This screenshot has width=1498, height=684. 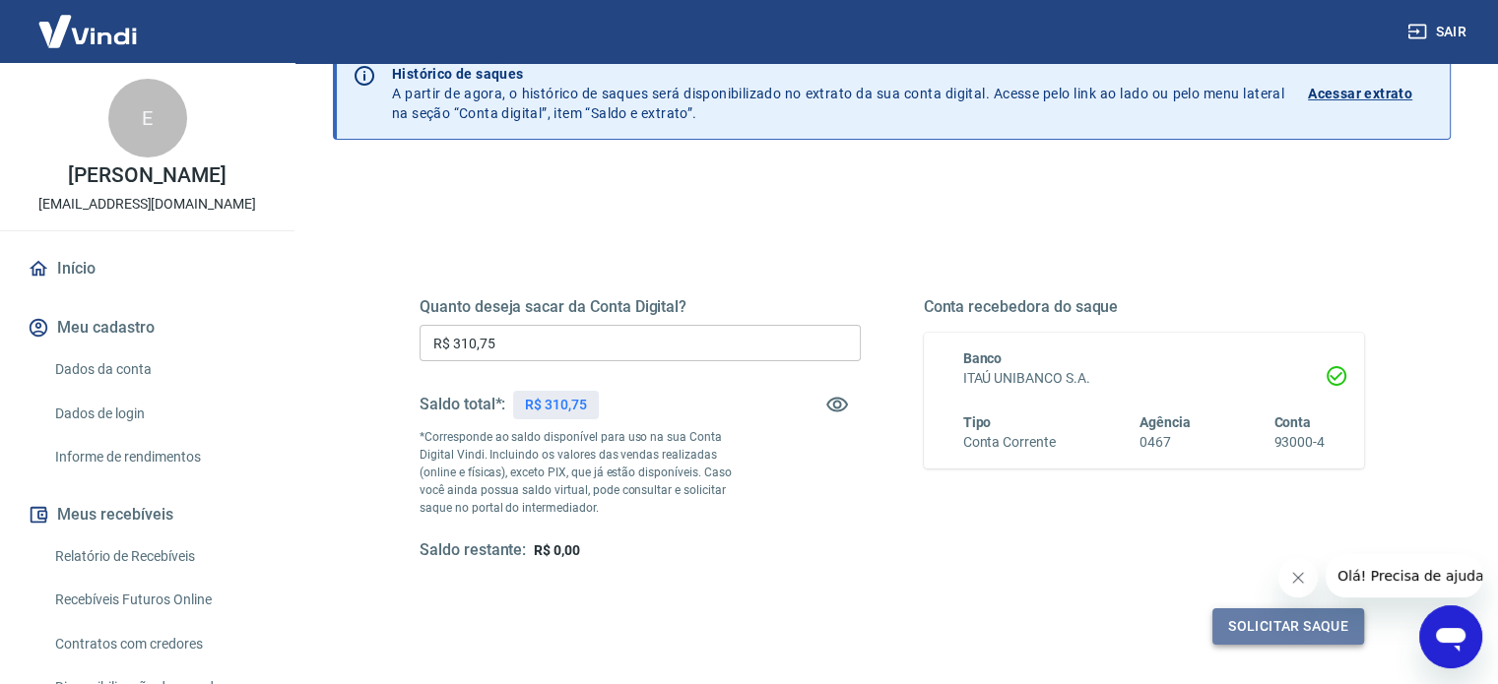 What do you see at coordinates (1360, 94) in the screenshot?
I see `p: Acessar extrato` at bounding box center [1360, 94].